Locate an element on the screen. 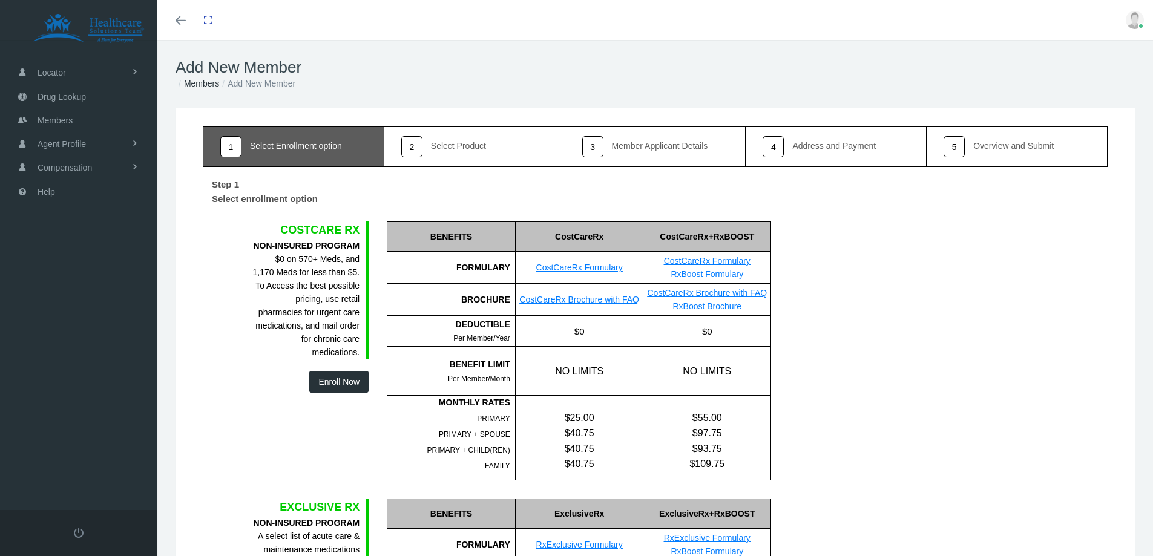  span: Agent Profile is located at coordinates (62, 144).